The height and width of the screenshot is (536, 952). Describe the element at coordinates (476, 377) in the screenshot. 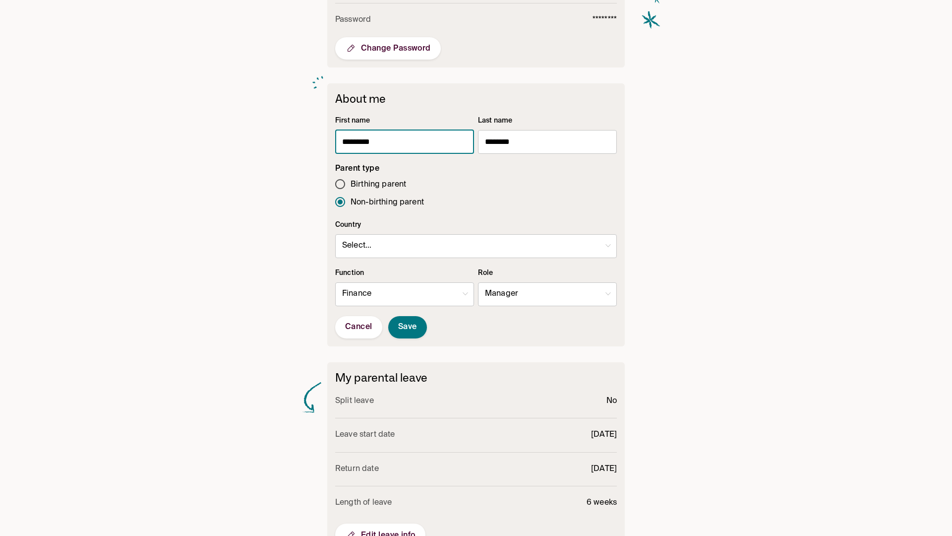

I see `h6: My parental leave` at that location.